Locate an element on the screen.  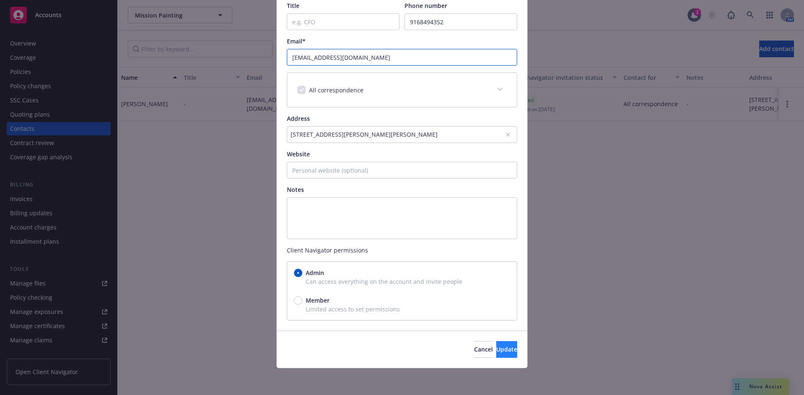
span: Website is located at coordinates (298, 154).